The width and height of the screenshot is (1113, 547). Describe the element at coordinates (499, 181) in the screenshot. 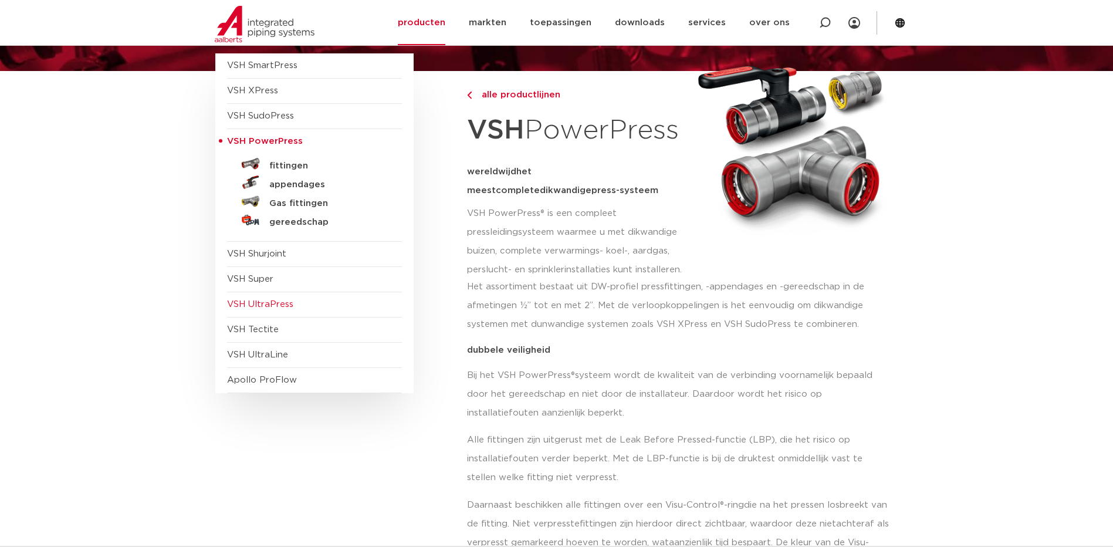

I see `span: het meest` at that location.